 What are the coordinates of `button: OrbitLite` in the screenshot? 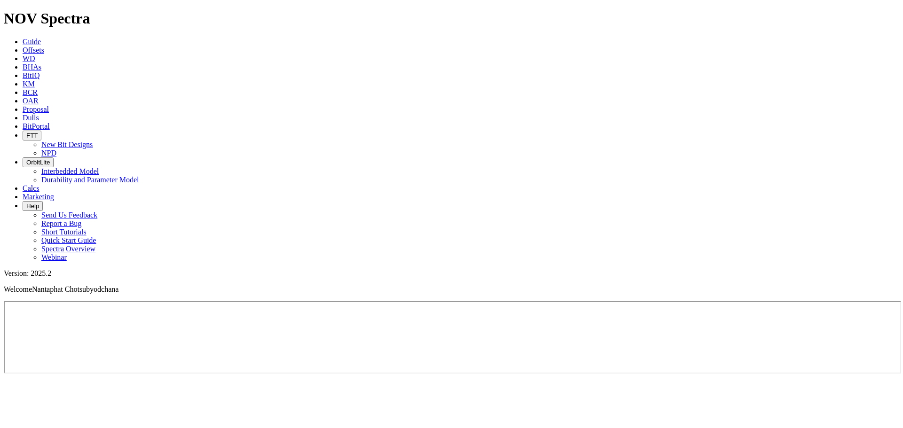 It's located at (38, 162).